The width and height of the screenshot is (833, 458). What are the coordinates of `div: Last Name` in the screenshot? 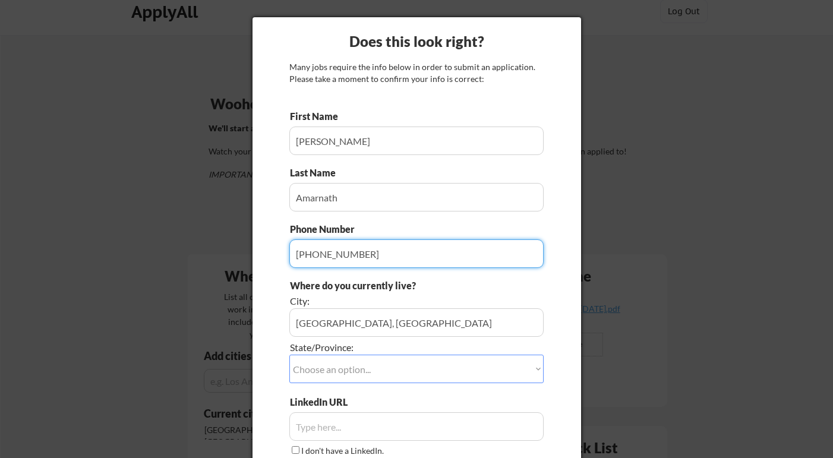 It's located at (318, 173).